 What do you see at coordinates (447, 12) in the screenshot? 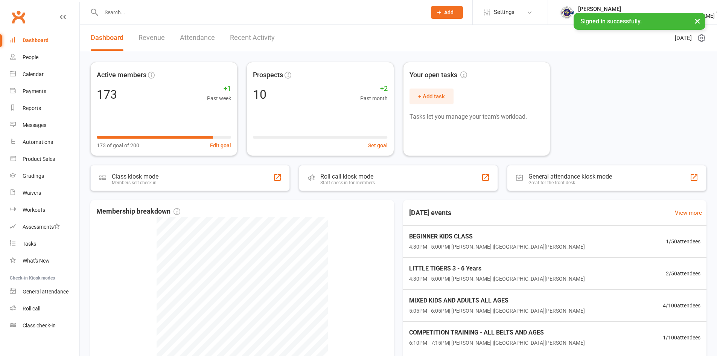
I see `button: Add` at bounding box center [447, 12].